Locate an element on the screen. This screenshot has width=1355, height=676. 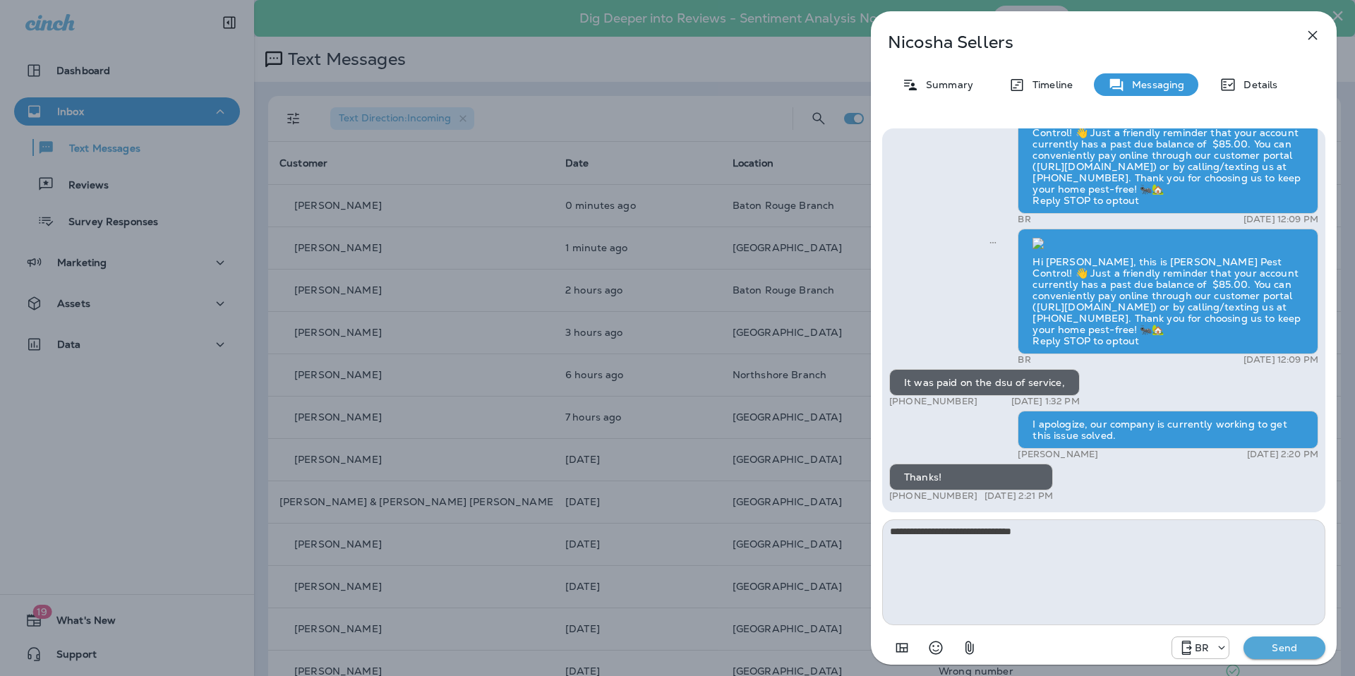
p: Details is located at coordinates (1257, 85).